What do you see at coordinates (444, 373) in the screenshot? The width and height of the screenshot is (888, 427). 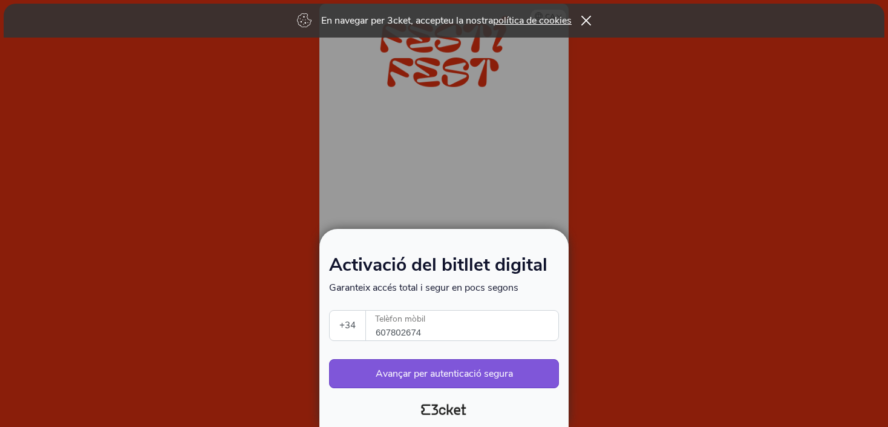 I see `button: Avançar per autenticació segura` at bounding box center [444, 373].